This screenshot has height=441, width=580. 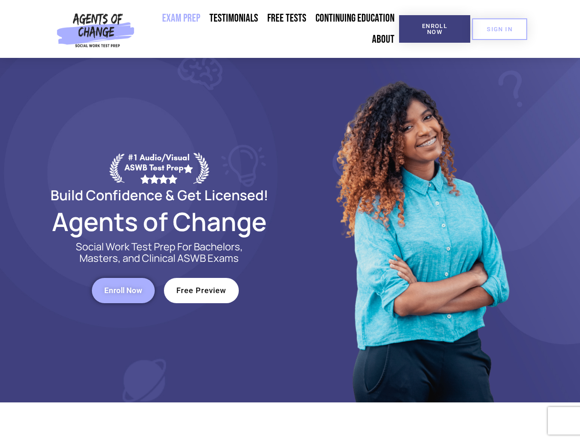 I want to click on span: Free Preview, so click(x=201, y=290).